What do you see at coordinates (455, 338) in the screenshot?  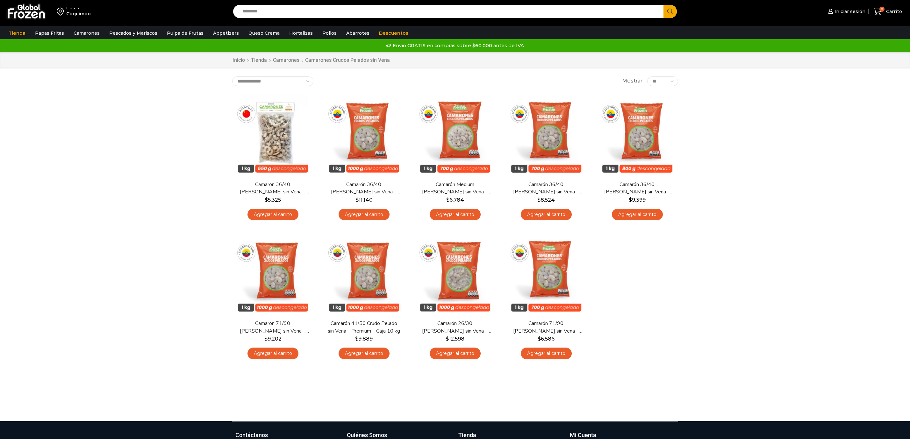 I see `bdi: 12.598` at bounding box center [455, 338].